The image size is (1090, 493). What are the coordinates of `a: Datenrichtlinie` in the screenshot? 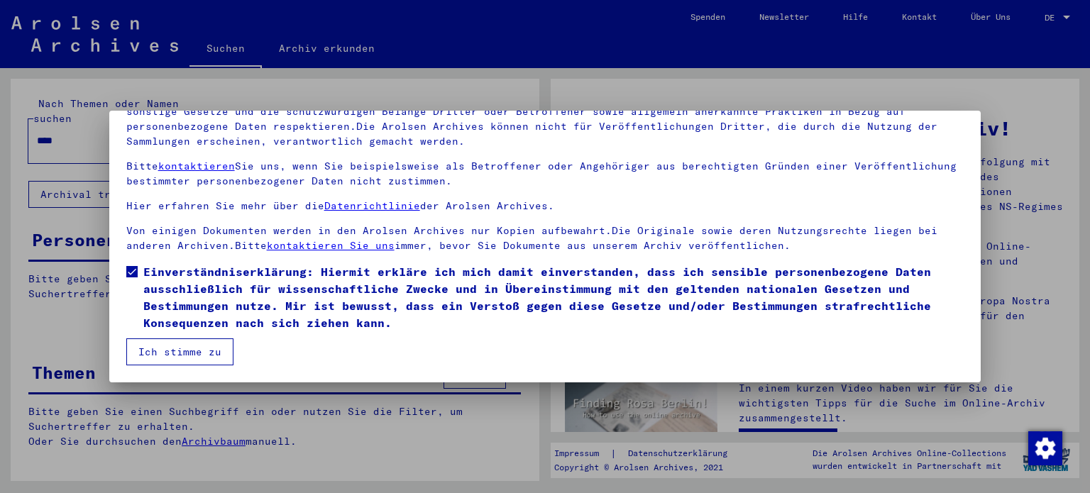 It's located at (372, 206).